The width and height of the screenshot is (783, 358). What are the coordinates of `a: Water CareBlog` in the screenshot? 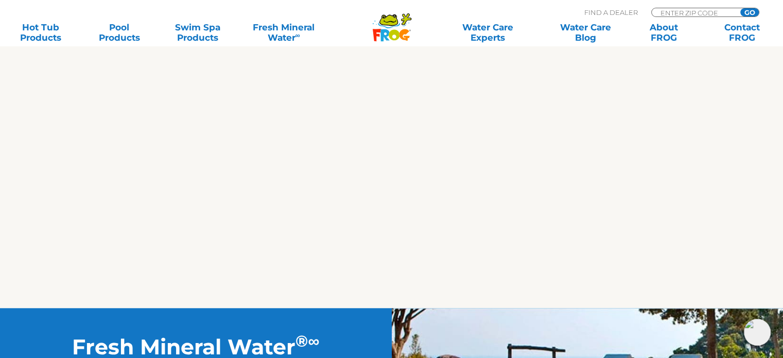 It's located at (585, 32).